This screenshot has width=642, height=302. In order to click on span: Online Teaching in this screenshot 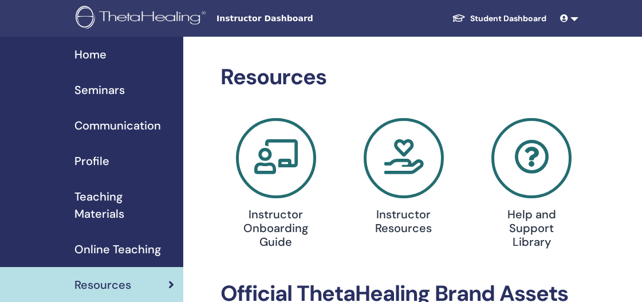, I will do `click(117, 249)`.